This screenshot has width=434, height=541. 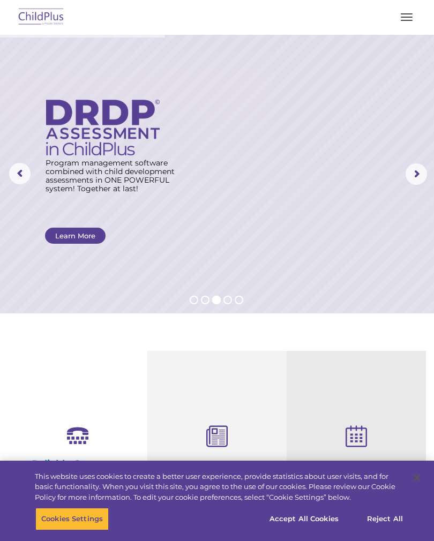 What do you see at coordinates (75, 236) in the screenshot?
I see `a: Learn More` at bounding box center [75, 236].